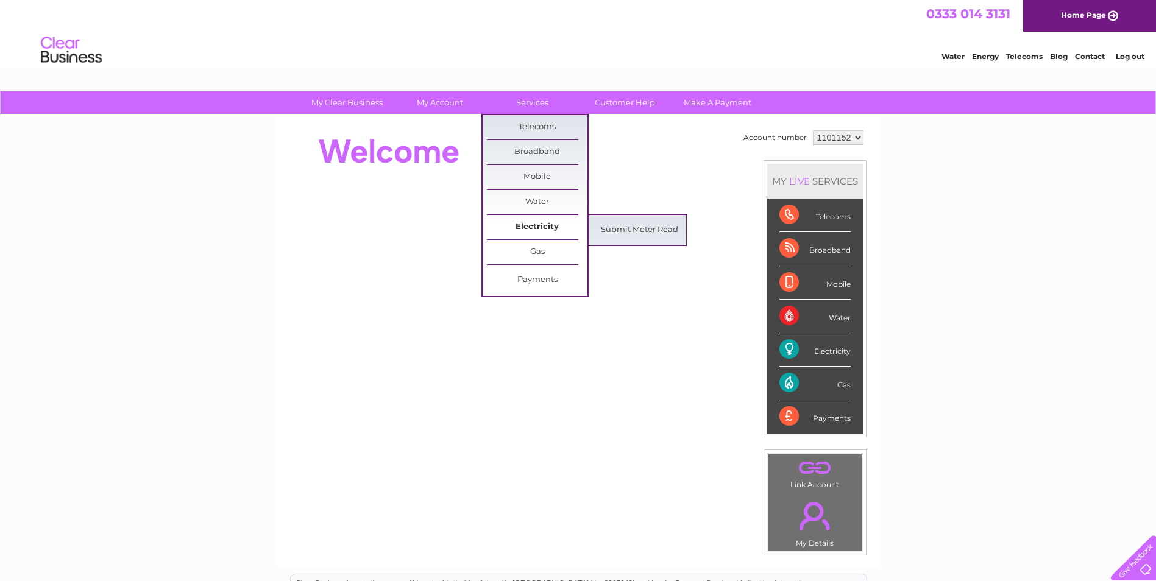  Describe the element at coordinates (815, 215) in the screenshot. I see `div: Telecoms` at that location.